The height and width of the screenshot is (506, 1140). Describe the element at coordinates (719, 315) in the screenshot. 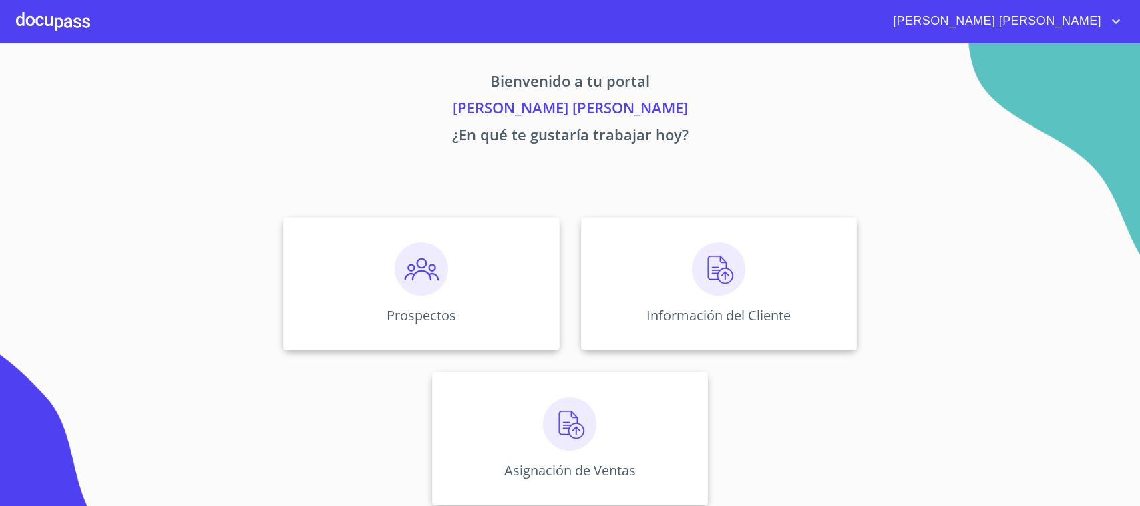

I see `p: Información del Cliente` at that location.